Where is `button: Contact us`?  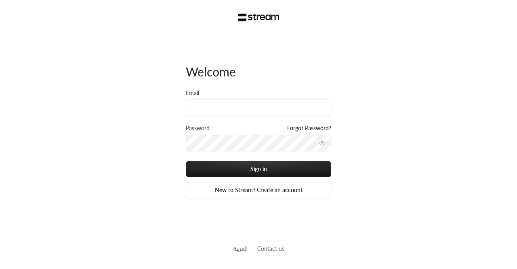
button: Contact us is located at coordinates (271, 248).